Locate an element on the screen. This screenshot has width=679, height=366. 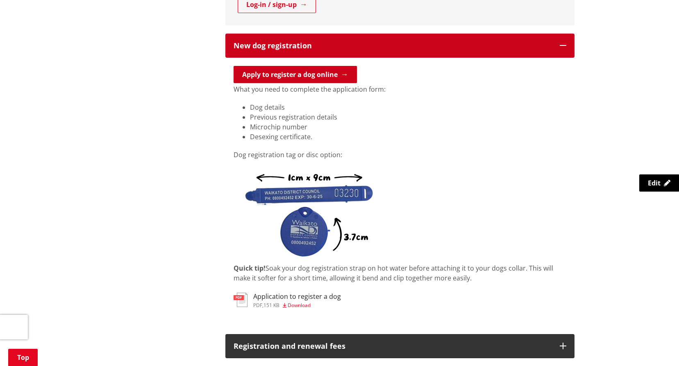
h3: Registration and renewal fees is located at coordinates (393, 347).